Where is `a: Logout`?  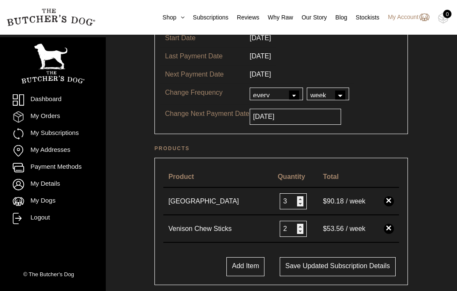 a: Logout is located at coordinates (53, 218).